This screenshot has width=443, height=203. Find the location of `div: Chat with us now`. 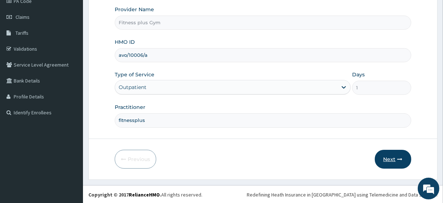

div: Chat with us now is located at coordinates (79, 45).